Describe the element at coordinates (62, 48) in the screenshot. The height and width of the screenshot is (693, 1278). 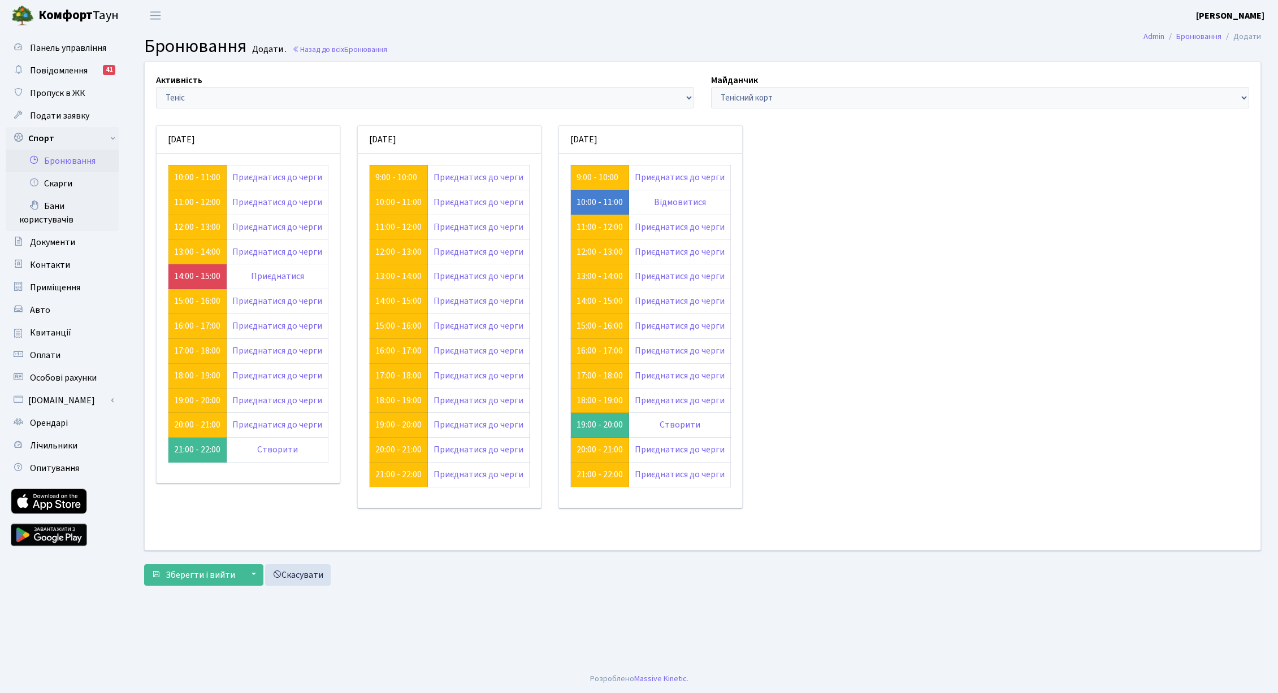
I see `a: Панель управління` at that location.